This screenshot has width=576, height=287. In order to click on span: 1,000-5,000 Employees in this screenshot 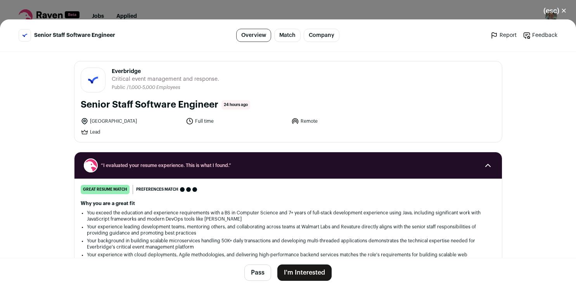, I will do `click(154, 87)`.